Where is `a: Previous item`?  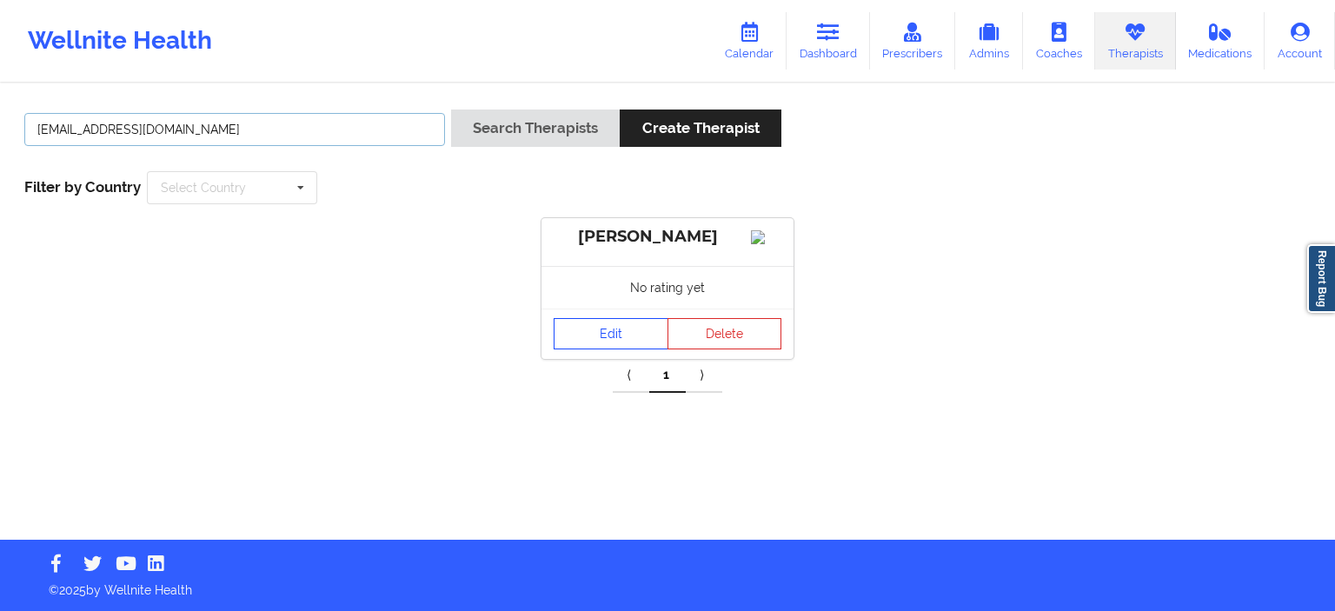 a: Previous item is located at coordinates (631, 376).